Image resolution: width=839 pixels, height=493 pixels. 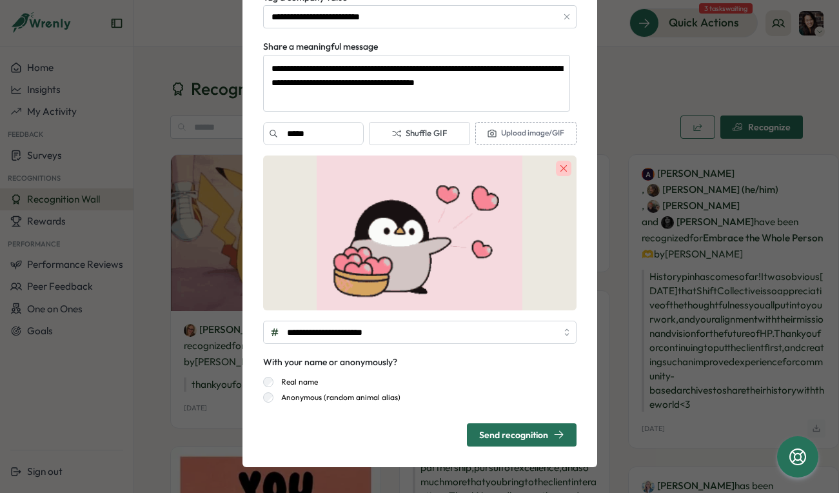 I want to click on label: Anonymous (random animal alias), so click(x=337, y=397).